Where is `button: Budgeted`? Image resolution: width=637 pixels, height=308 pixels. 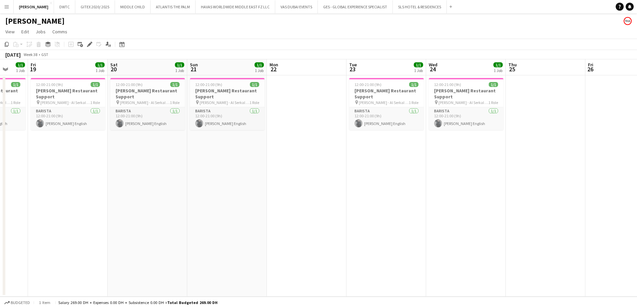 button: Budgeted is located at coordinates (17, 302).